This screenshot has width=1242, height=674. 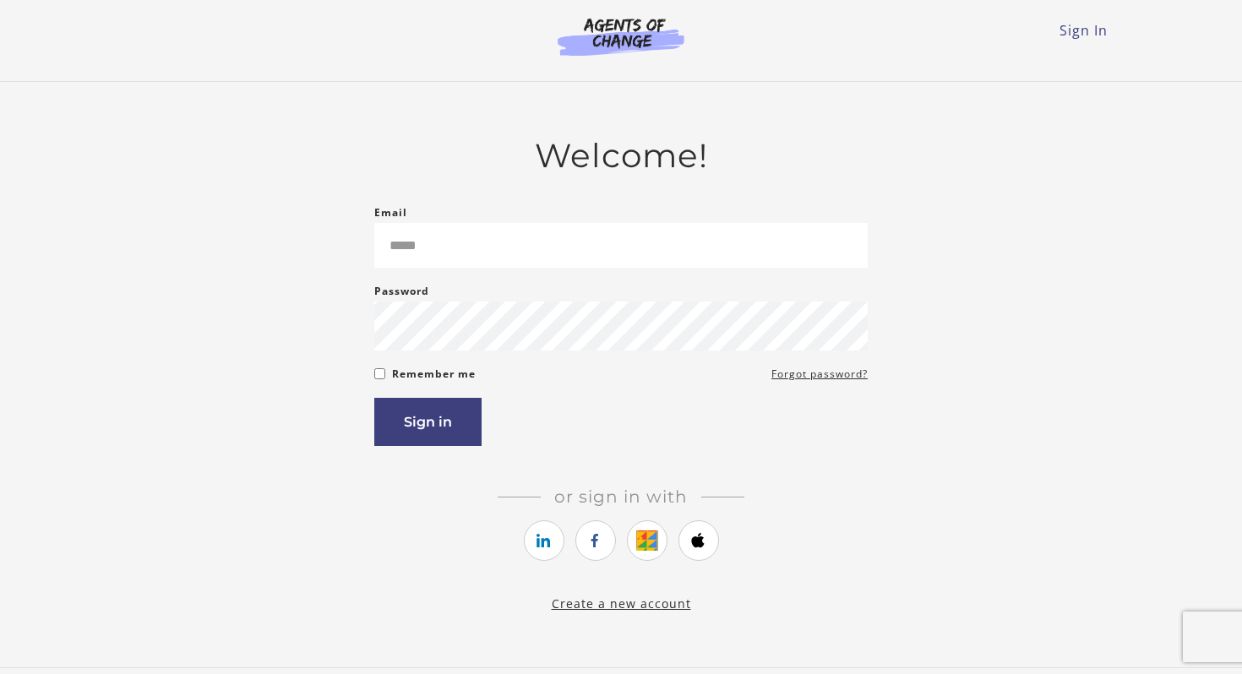 What do you see at coordinates (699, 541) in the screenshot?
I see `a: https://courses.thinkific.com/users/auth/apple?ss%5Breferral%5D=&ss%5Buser_return_to%5D=&ss%5Bvis...` at bounding box center [699, 541].